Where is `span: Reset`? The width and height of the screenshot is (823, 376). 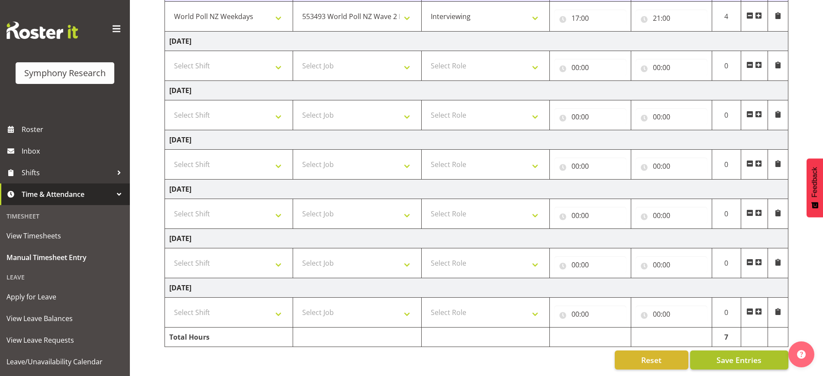 span: Reset is located at coordinates (651, 360).